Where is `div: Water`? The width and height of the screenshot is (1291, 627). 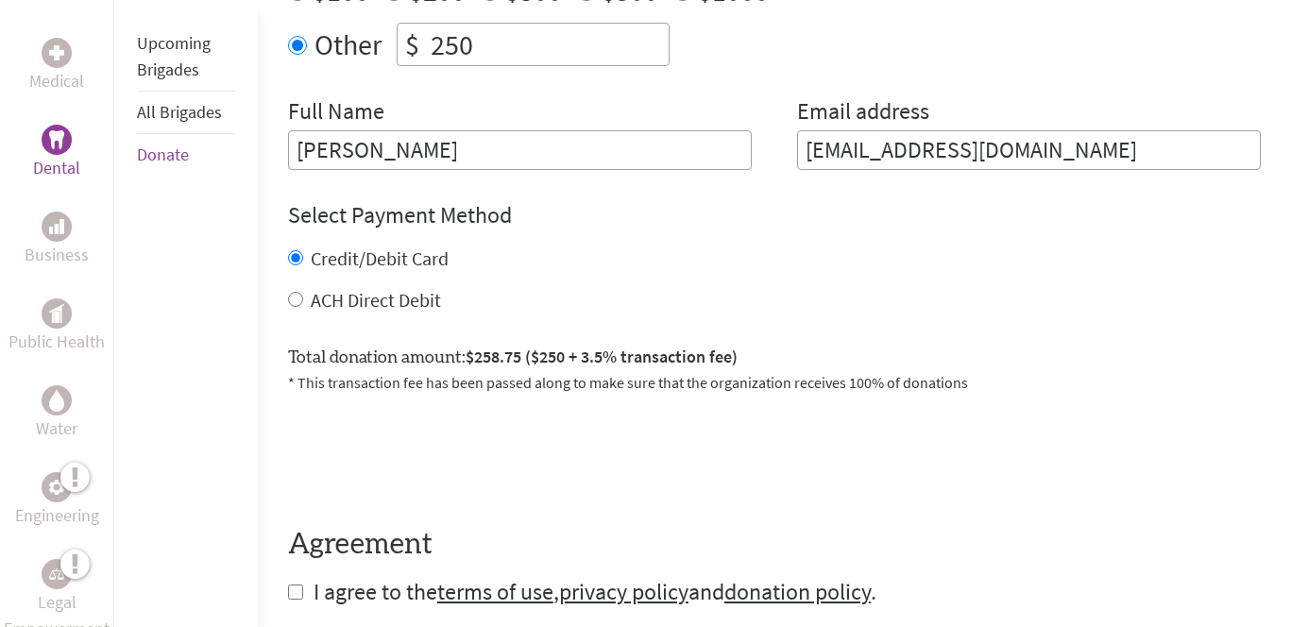
div: Water is located at coordinates (57, 401).